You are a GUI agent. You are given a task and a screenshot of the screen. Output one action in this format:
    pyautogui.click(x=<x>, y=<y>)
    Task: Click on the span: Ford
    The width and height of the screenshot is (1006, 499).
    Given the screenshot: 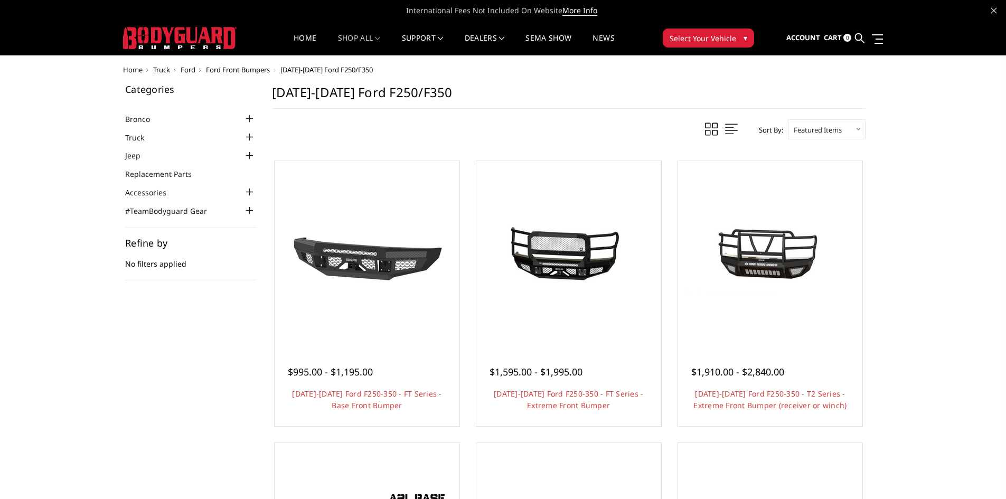 What is the action you would take?
    pyautogui.click(x=188, y=70)
    